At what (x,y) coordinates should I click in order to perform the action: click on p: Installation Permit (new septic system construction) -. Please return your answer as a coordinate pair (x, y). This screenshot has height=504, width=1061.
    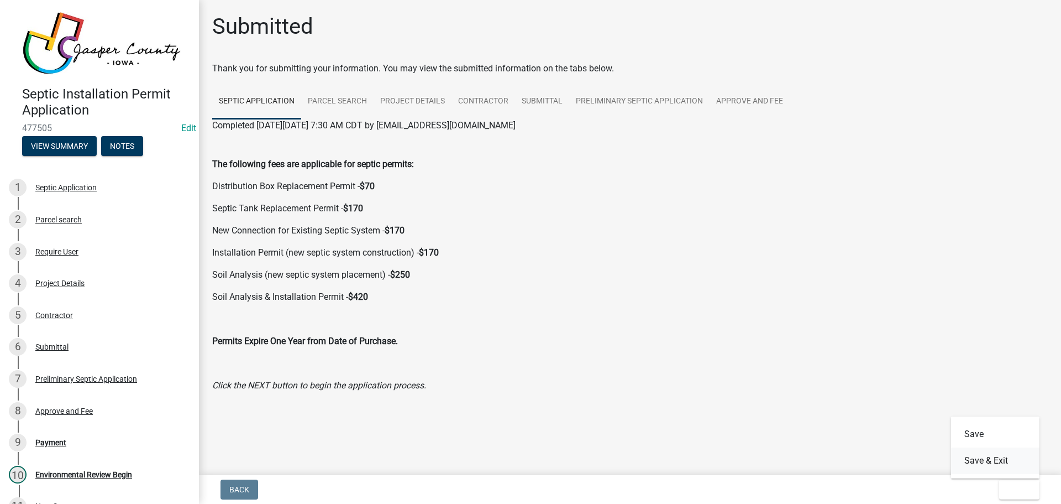
    Looking at the image, I should click on (630, 253).